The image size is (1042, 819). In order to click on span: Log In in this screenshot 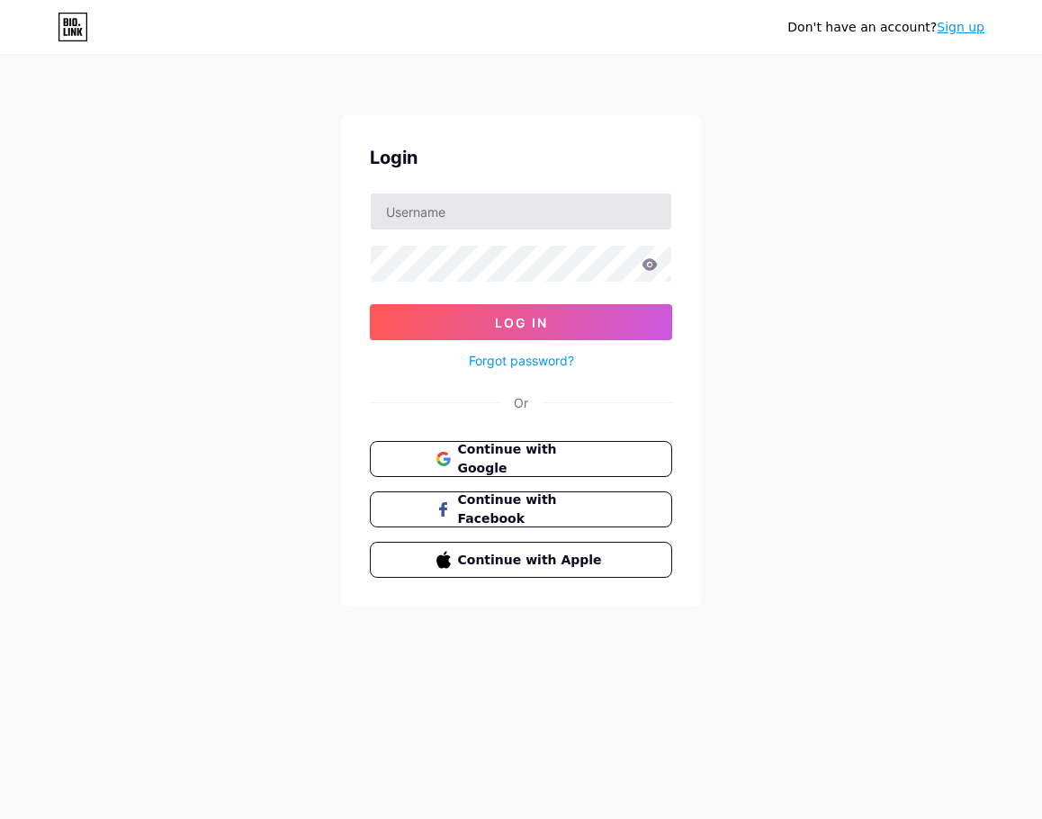, I will do `click(521, 322)`.